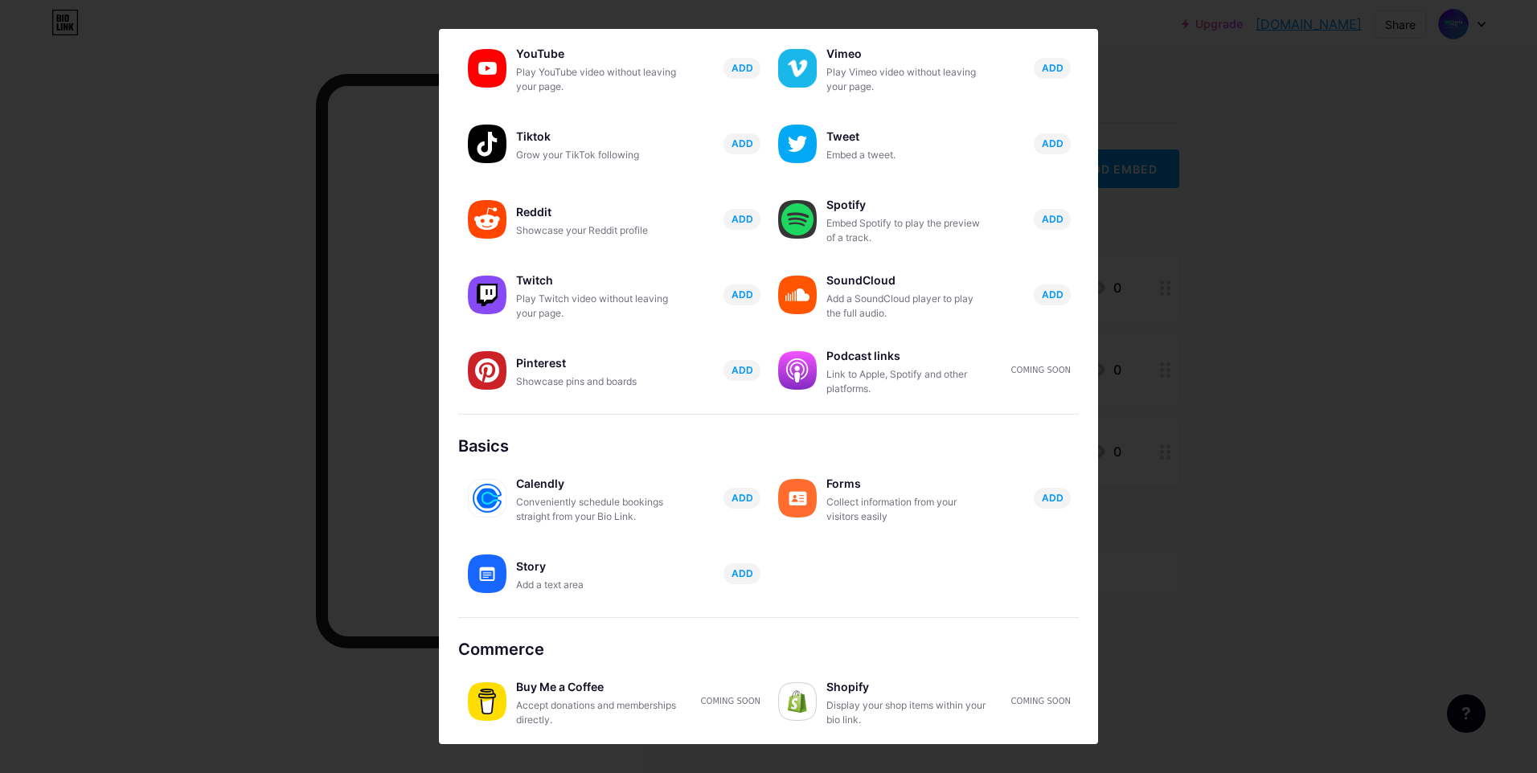 Image resolution: width=1537 pixels, height=773 pixels. I want to click on div: Story, so click(596, 567).